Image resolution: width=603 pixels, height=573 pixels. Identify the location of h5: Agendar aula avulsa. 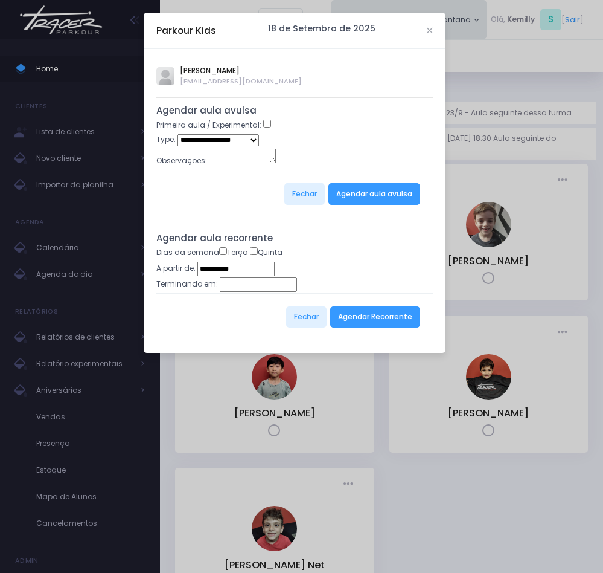
(295, 111).